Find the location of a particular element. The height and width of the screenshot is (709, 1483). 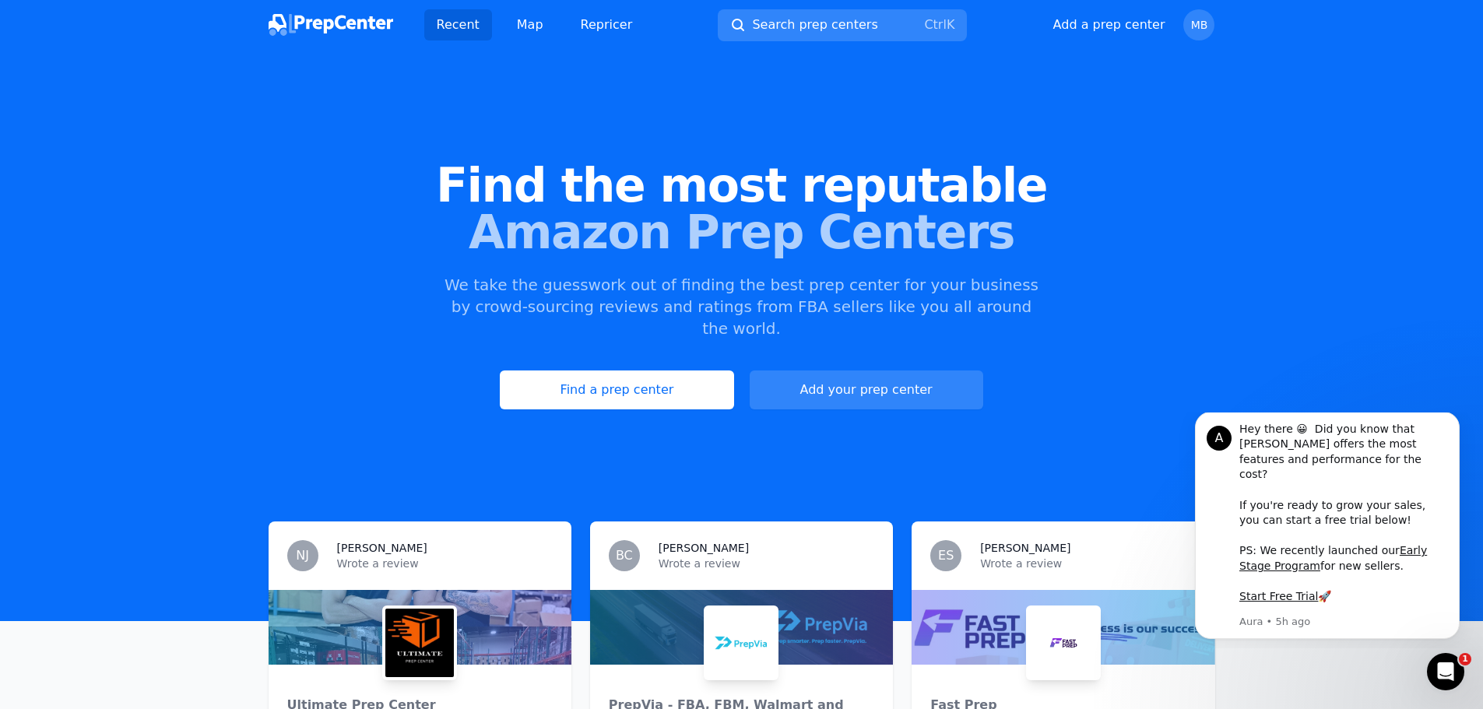

p: We take the guesswork out of finding the best prep center for your business by crowd-sourcing rev... is located at coordinates (742, 307).